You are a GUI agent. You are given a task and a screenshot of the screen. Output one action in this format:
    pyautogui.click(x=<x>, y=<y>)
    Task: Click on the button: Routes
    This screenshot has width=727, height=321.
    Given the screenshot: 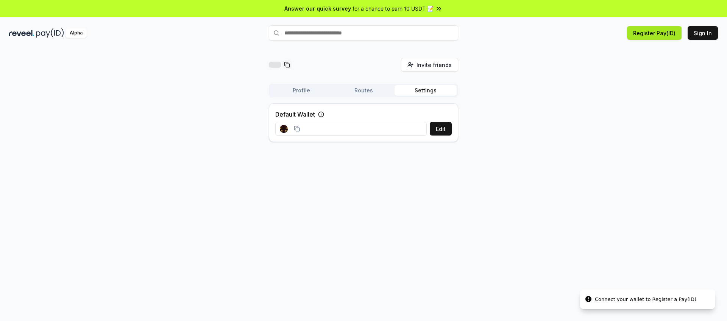 What is the action you would take?
    pyautogui.click(x=364, y=91)
    